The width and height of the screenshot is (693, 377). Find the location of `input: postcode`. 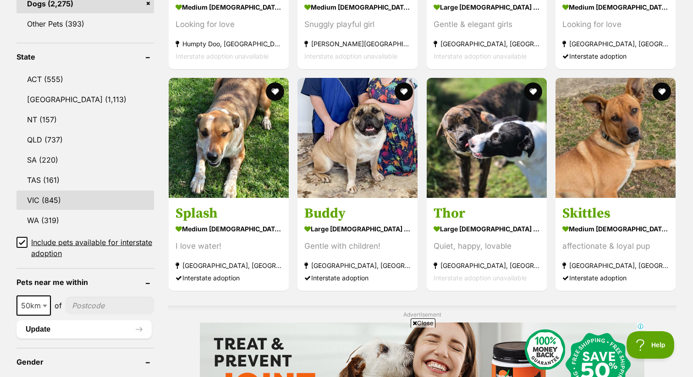

input: postcode is located at coordinates (109, 305).